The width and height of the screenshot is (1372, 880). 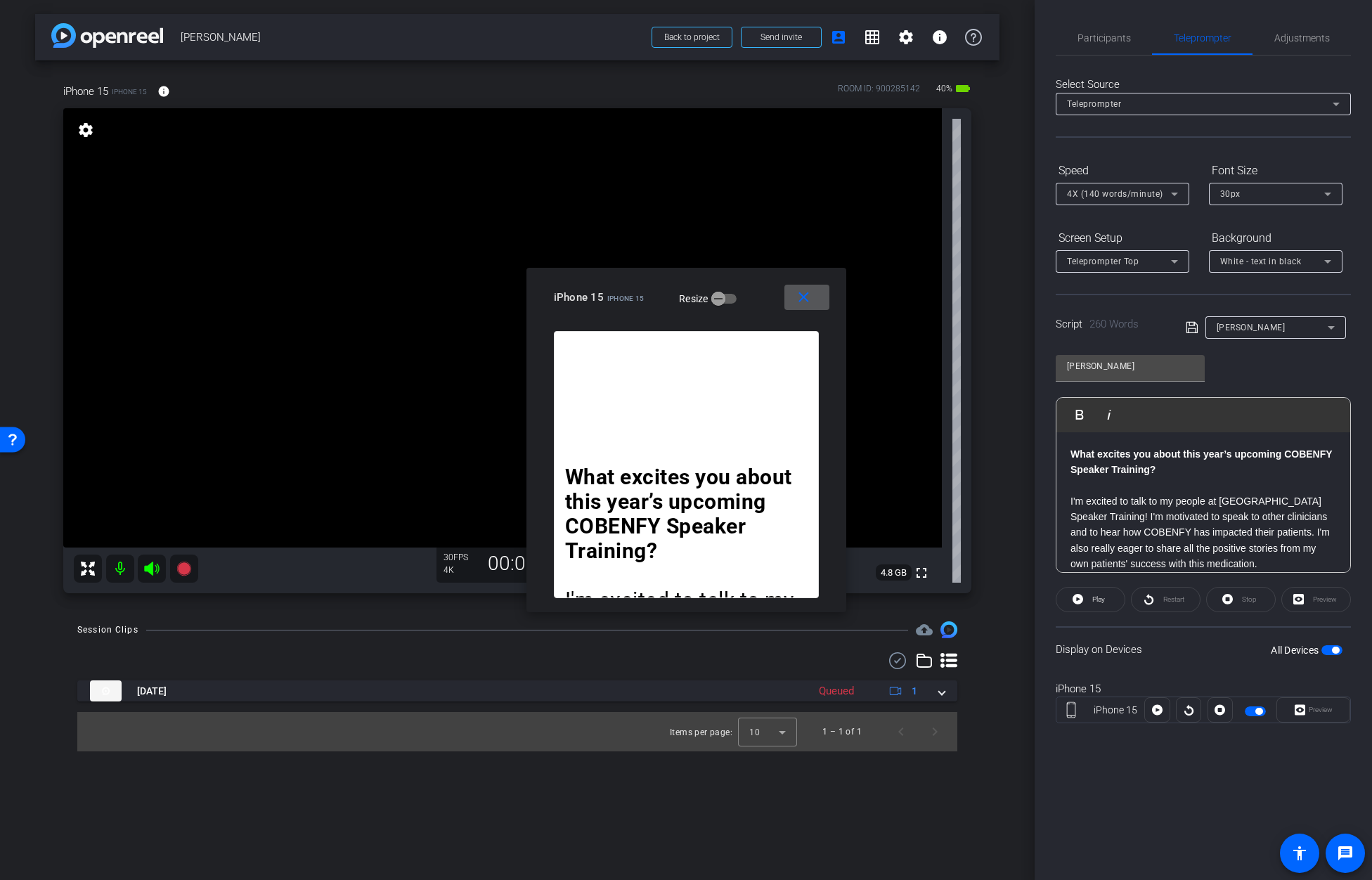 I want to click on div: Background, so click(x=1275, y=238).